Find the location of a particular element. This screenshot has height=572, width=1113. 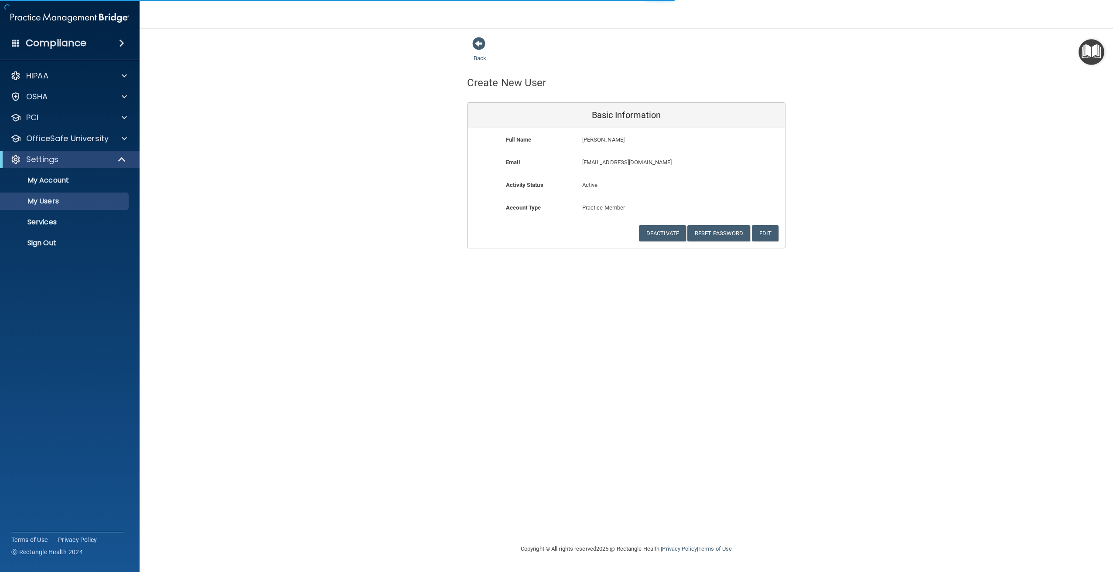

p: Services is located at coordinates (65, 222).